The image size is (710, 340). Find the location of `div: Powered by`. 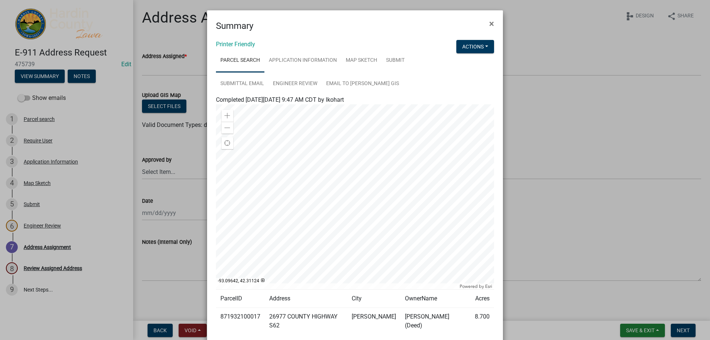

div: Powered by is located at coordinates (476, 286).